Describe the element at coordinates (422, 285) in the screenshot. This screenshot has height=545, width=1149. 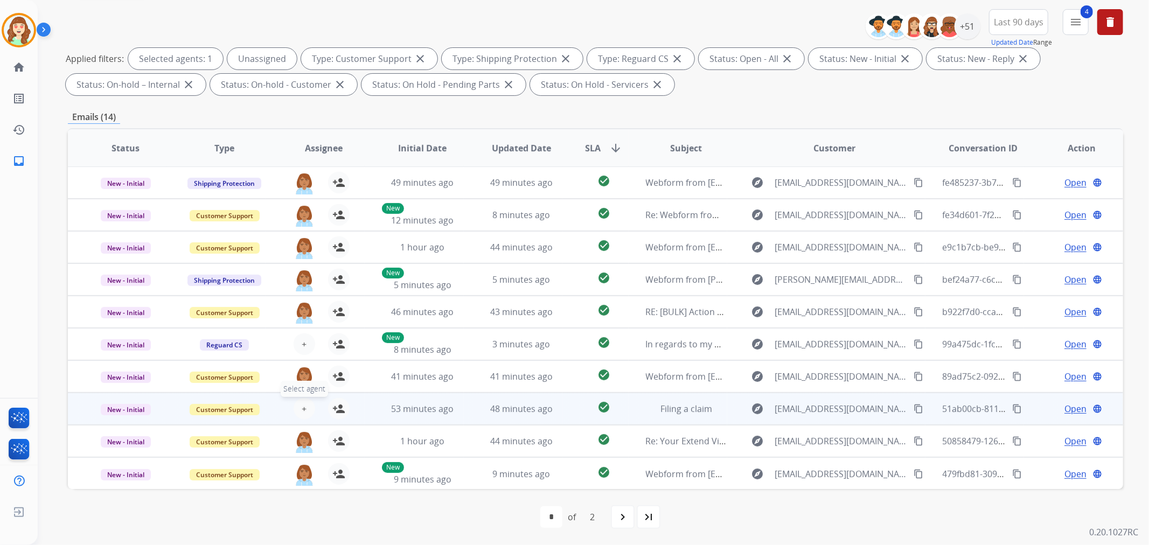
I see `span: 5 minutes ago` at that location.